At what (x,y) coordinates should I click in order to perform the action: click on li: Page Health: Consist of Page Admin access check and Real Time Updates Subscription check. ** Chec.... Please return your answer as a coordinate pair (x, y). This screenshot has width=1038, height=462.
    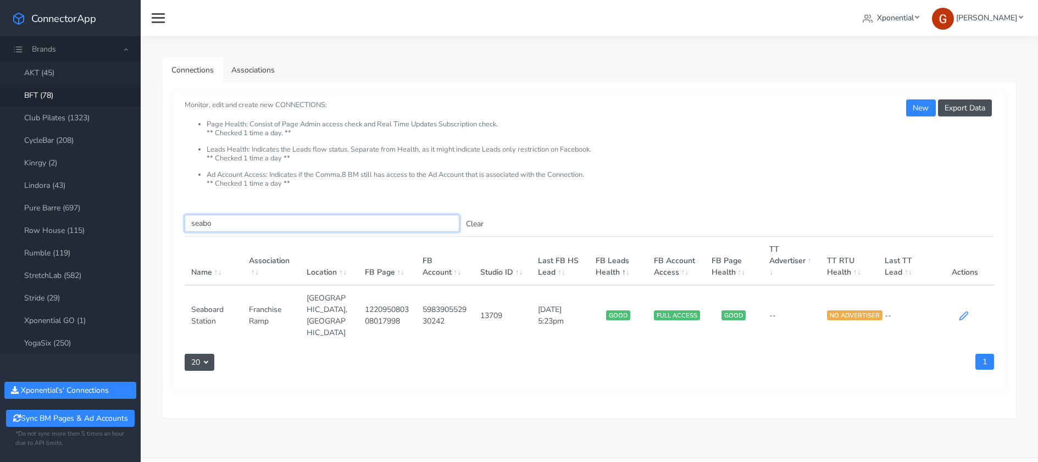
    Looking at the image, I should click on (600, 133).